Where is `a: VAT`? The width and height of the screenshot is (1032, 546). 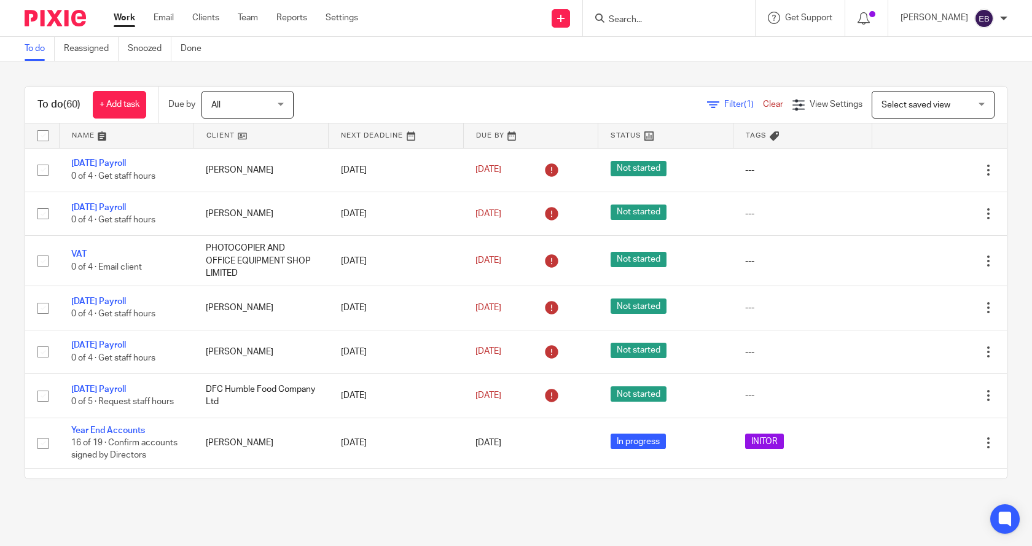
a: VAT is located at coordinates (79, 254).